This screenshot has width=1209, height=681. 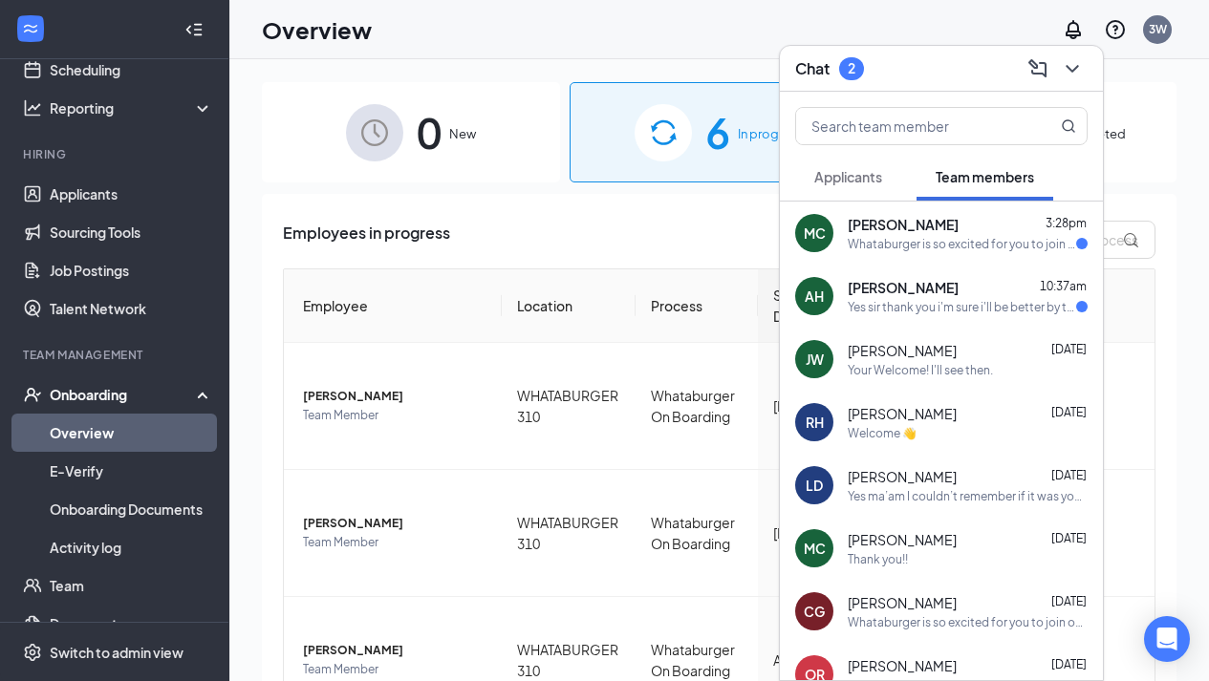 What do you see at coordinates (131, 270) in the screenshot?
I see `a: Job Postings` at bounding box center [131, 270].